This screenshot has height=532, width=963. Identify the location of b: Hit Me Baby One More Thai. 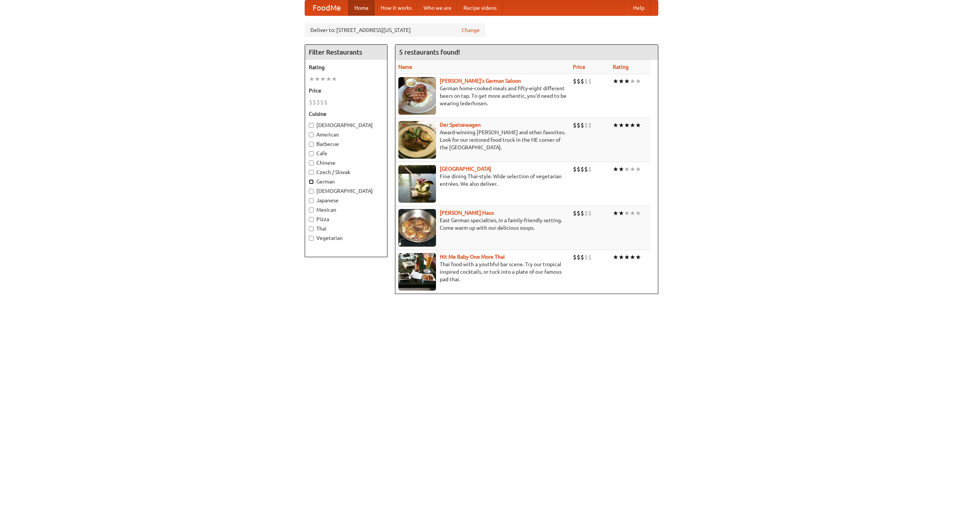
(472, 257).